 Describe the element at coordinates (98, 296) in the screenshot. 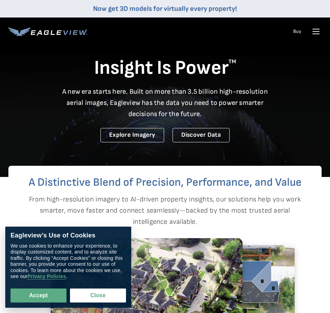

I see `button: Close` at that location.